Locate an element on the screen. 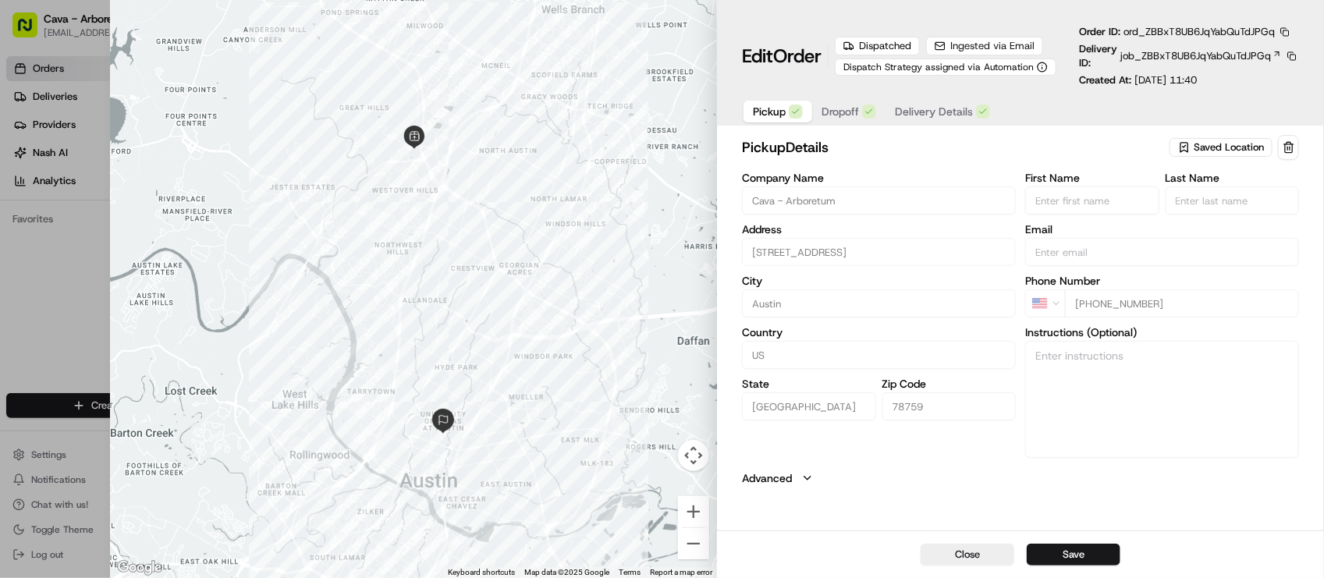 The image size is (1324, 578). span: Map data ©2025 Google is located at coordinates (566, 572).